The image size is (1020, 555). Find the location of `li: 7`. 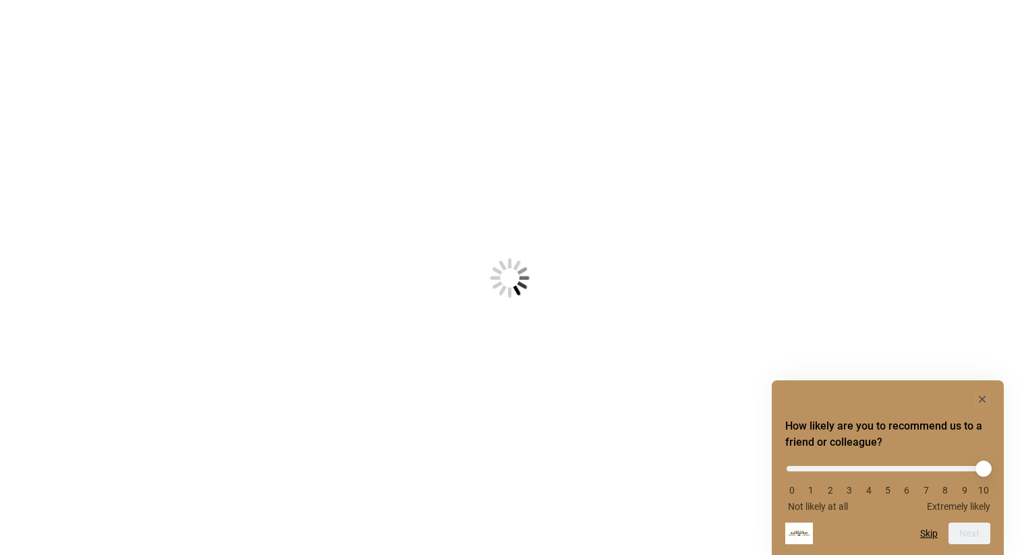

li: 7 is located at coordinates (926, 490).